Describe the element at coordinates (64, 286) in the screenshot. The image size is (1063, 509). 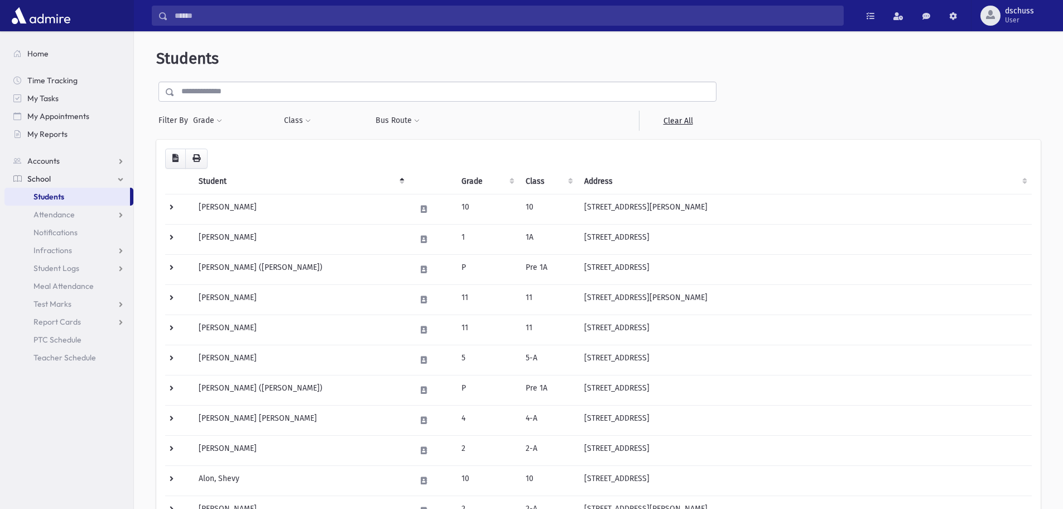
I see `span: Meal Attendance` at that location.